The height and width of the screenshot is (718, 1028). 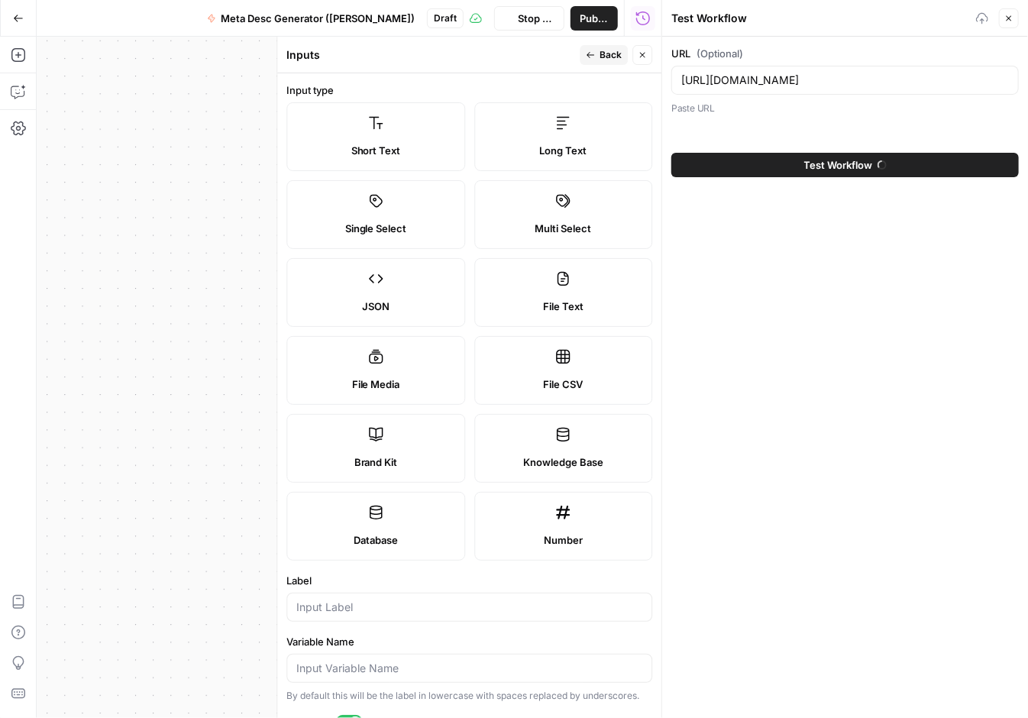 What do you see at coordinates (445, 18) in the screenshot?
I see `span: Draft` at bounding box center [445, 18].